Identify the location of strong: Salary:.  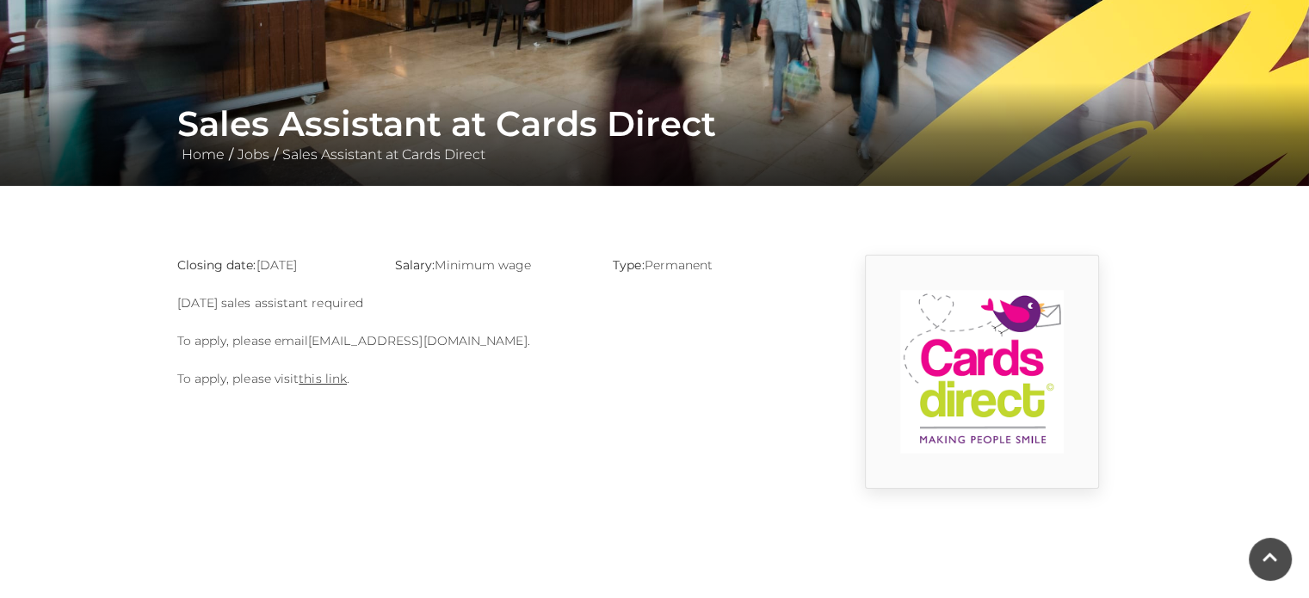
(415, 265).